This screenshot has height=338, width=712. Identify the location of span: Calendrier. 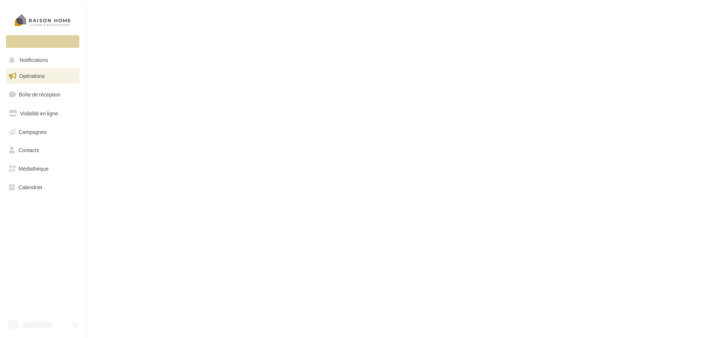
(30, 187).